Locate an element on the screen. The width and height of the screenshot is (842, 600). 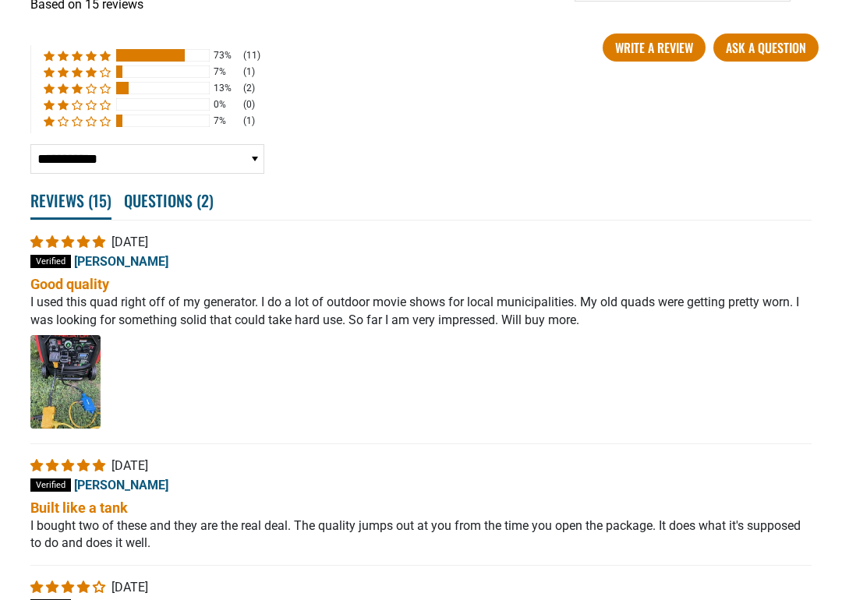
a: Ask a question is located at coordinates (765, 48).